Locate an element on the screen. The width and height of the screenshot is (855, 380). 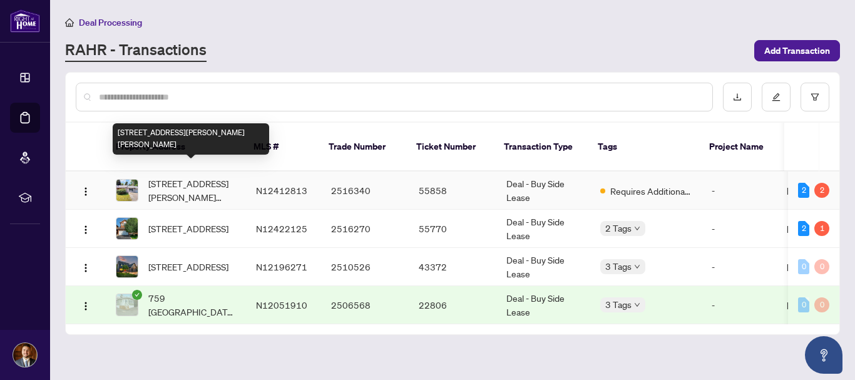
td: 55770 is located at coordinates (452, 228).